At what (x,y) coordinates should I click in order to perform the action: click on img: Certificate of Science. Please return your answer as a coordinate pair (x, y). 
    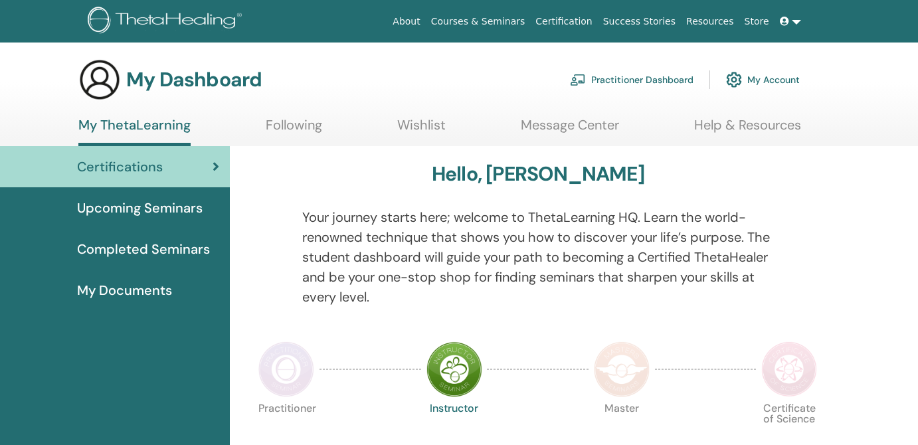
    Looking at the image, I should click on (790, 369).